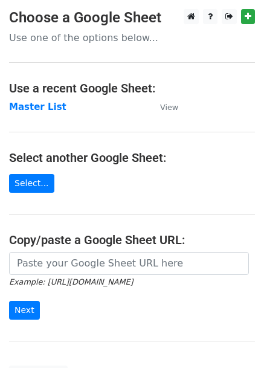 Image resolution: width=264 pixels, height=368 pixels. Describe the element at coordinates (129, 264) in the screenshot. I see `input: Paste your Google Sheet URL here` at that location.